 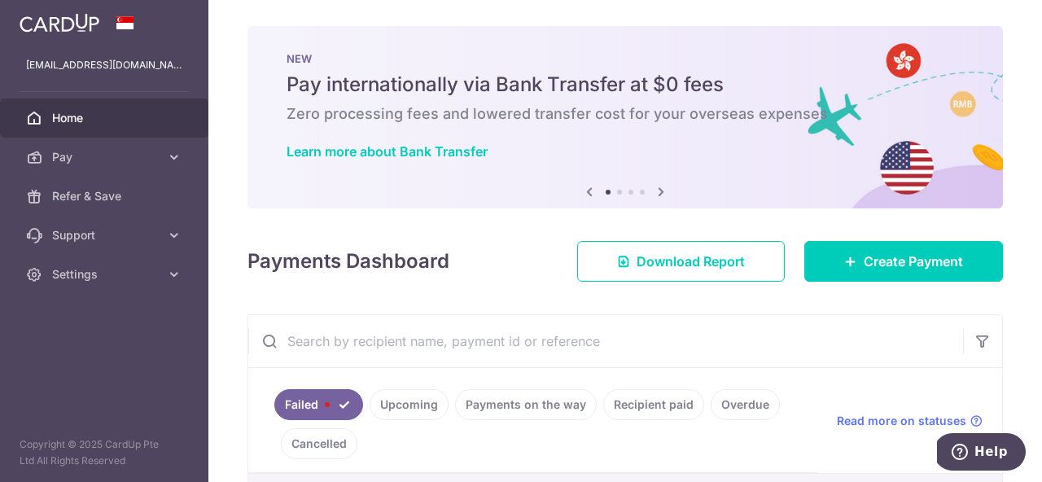 I want to click on span: Download Report, so click(x=690, y=261).